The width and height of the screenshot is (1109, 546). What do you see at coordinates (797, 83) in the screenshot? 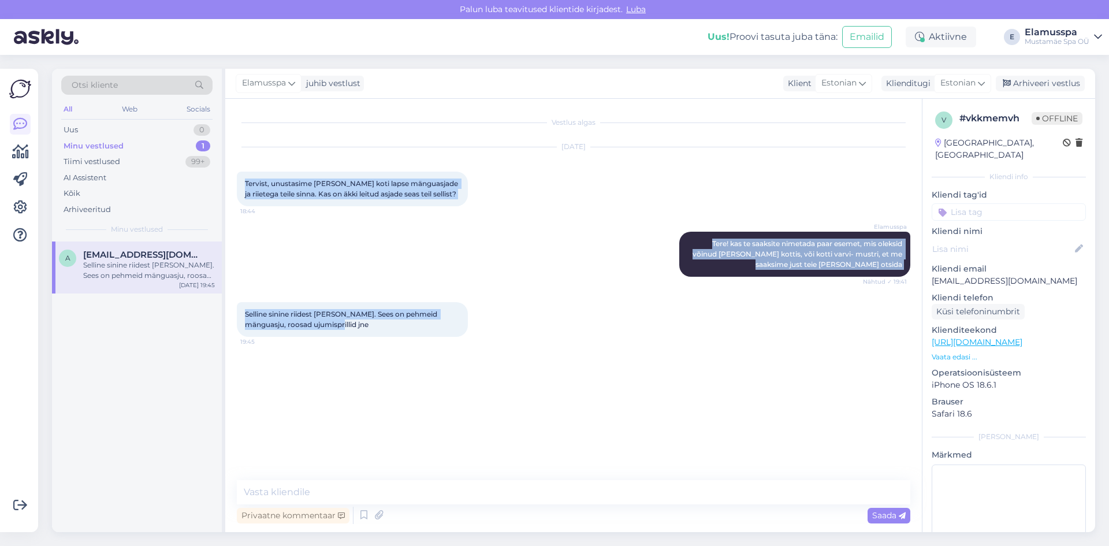
I see `div: Klient` at bounding box center [797, 83].